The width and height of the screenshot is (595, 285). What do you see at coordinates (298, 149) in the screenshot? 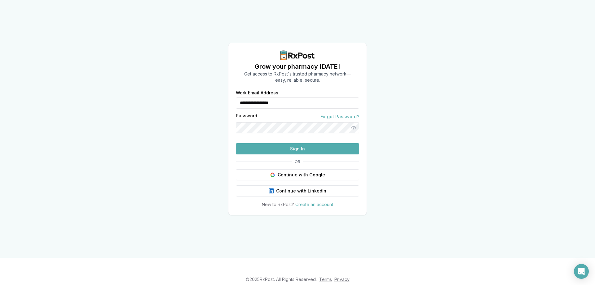
I see `button: Sign In` at bounding box center [298, 149].